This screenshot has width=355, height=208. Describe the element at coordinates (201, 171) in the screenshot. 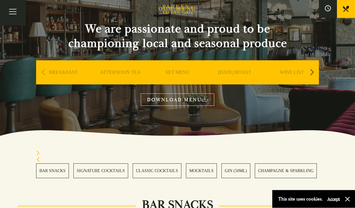

I see `a: 4 / 28` at that location.